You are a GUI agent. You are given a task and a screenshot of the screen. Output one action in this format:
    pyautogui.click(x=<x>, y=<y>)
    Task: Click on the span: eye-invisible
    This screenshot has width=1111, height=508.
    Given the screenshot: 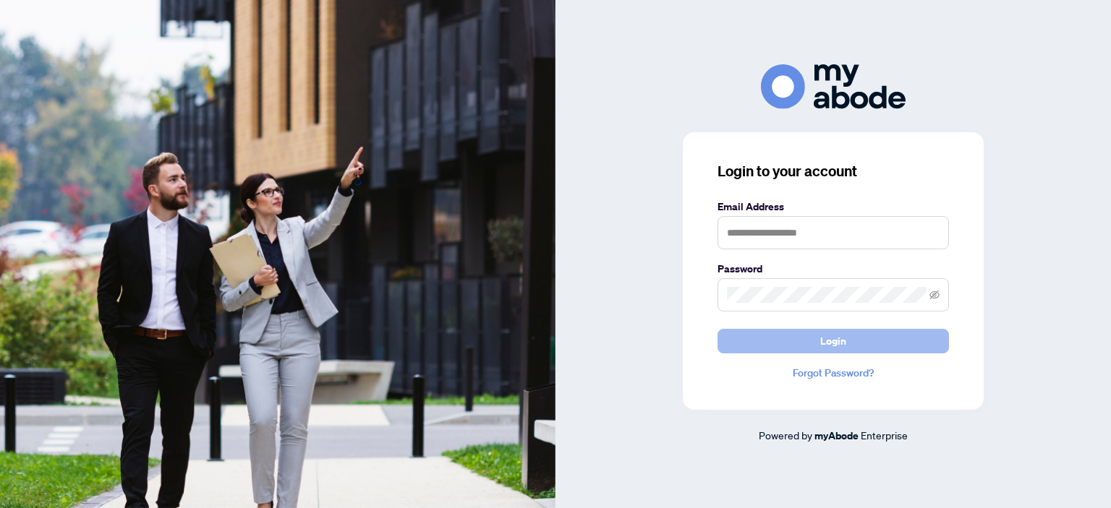 What is the action you would take?
    pyautogui.click(x=934, y=295)
    